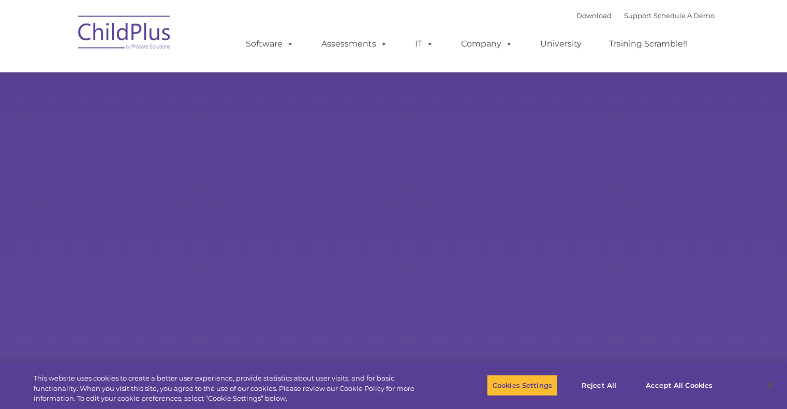 The height and width of the screenshot is (409, 787). I want to click on a: Download, so click(594, 16).